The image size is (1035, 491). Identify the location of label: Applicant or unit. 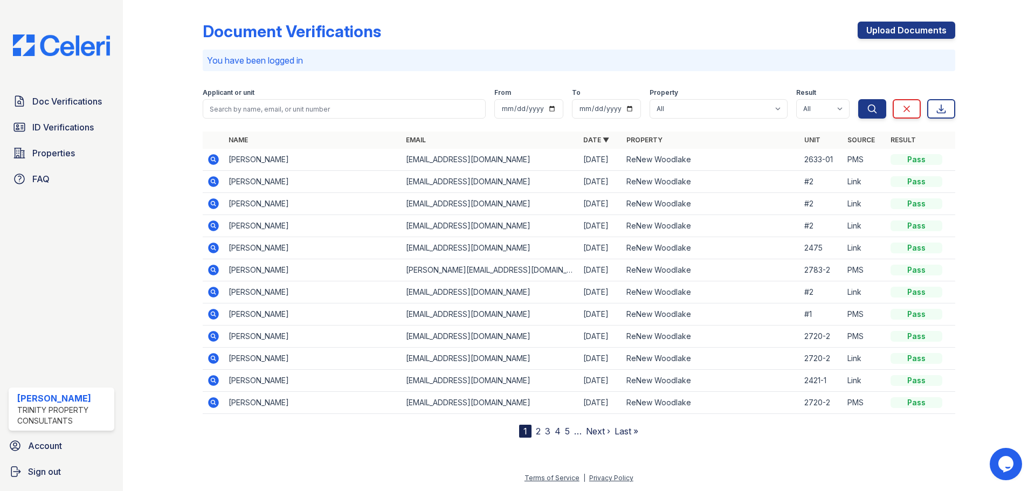
(229, 93).